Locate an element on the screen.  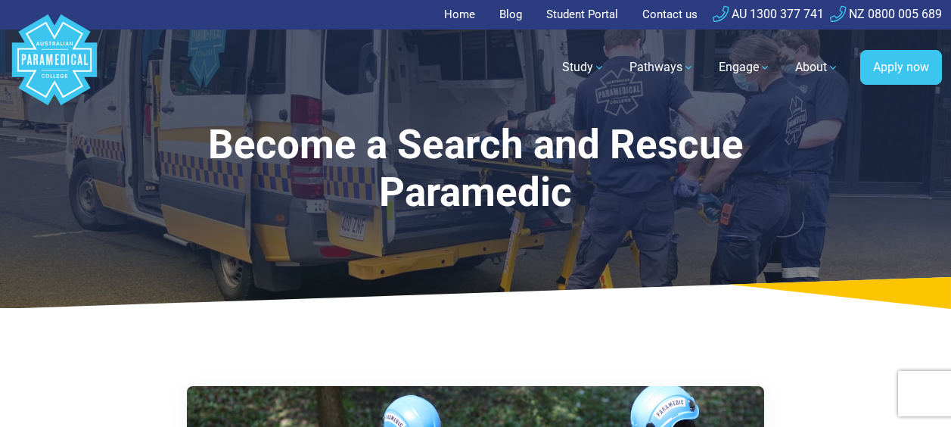
a: Apply now is located at coordinates (901, 67).